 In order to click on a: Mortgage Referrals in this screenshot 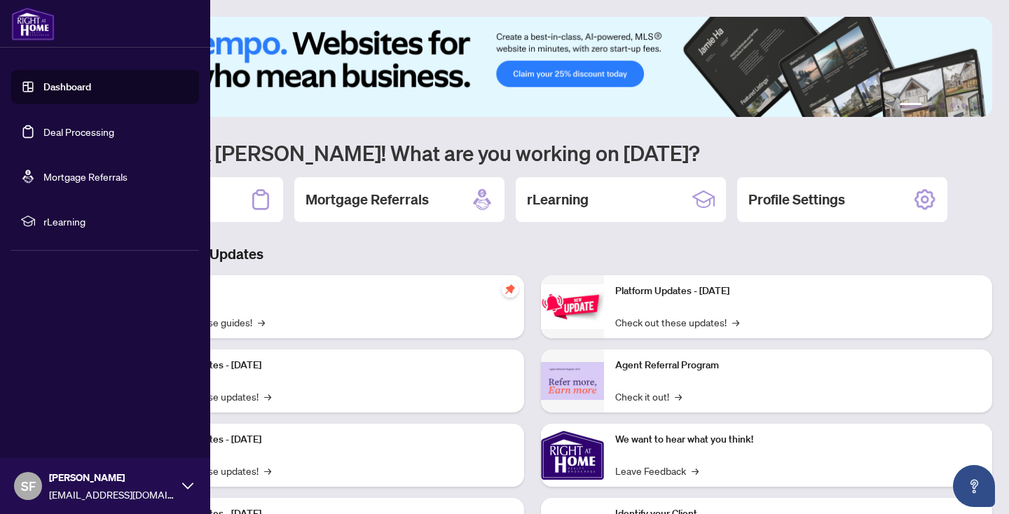, I will do `click(86, 177)`.